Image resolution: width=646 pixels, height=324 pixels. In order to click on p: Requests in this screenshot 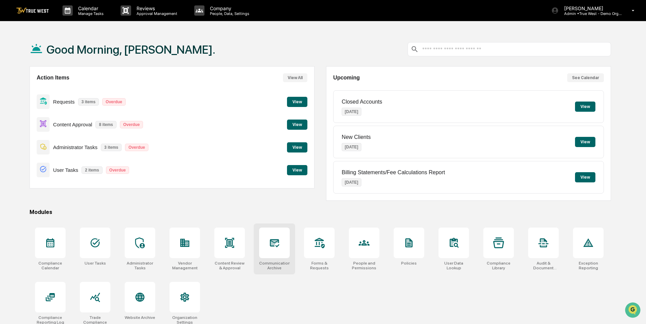, I will do `click(64, 102)`.